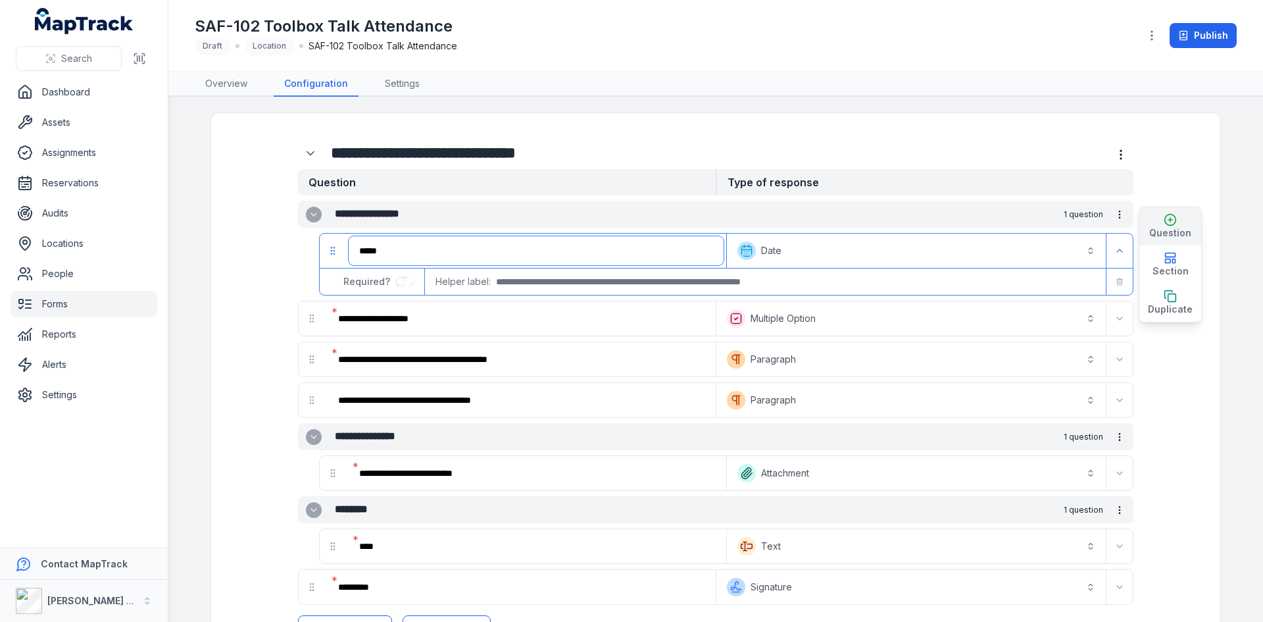  Describe the element at coordinates (916, 473) in the screenshot. I see `button: Attachment` at that location.